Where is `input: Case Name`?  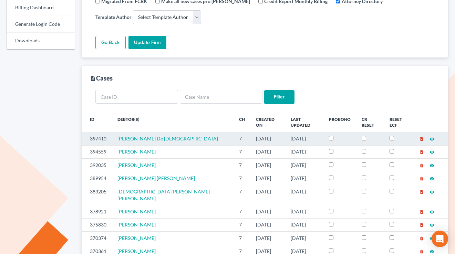
input: Case Name is located at coordinates (221, 97).